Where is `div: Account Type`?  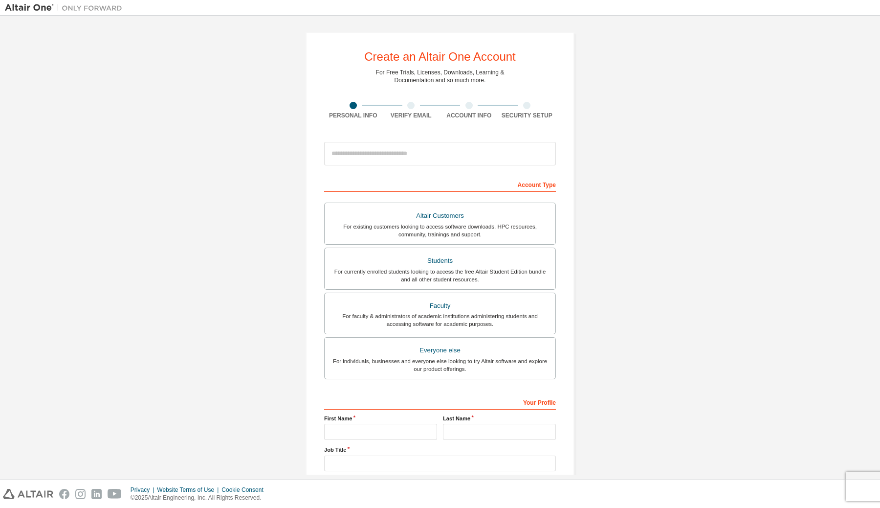
div: Account Type is located at coordinates (440, 184).